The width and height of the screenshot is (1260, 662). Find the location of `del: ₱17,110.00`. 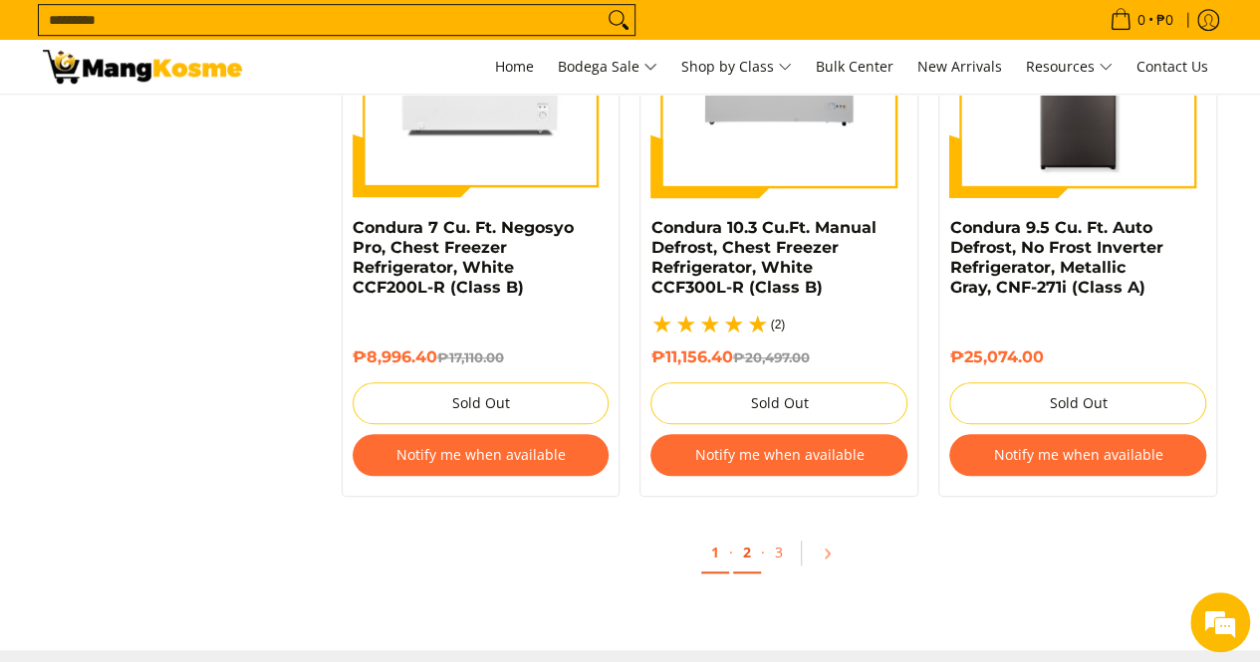

del: ₱17,110.00 is located at coordinates (470, 357).